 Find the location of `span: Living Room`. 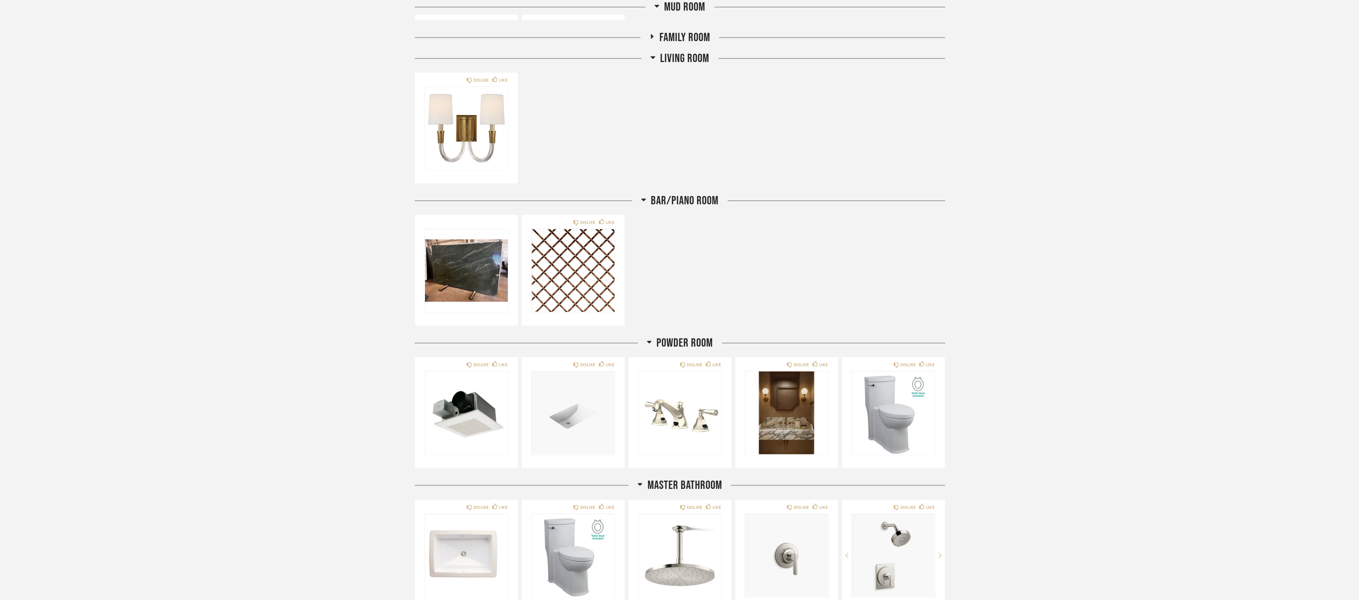

span: Living Room is located at coordinates (685, 58).